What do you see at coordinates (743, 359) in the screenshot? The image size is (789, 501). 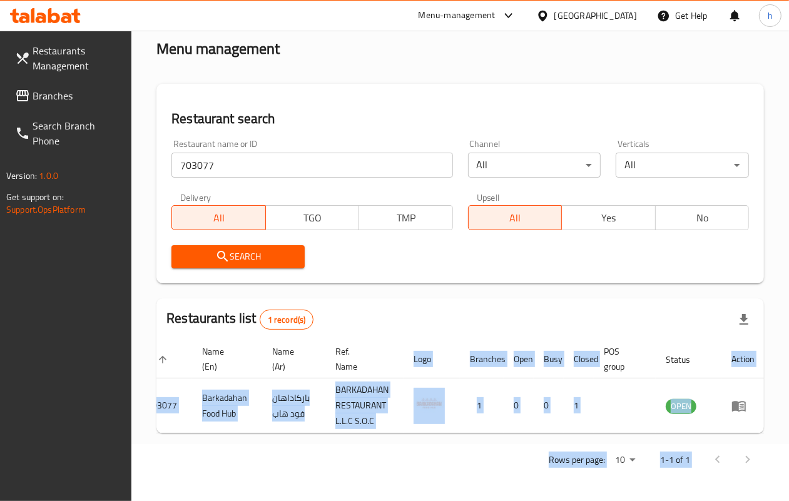 I see `th: Action` at bounding box center [743, 359].